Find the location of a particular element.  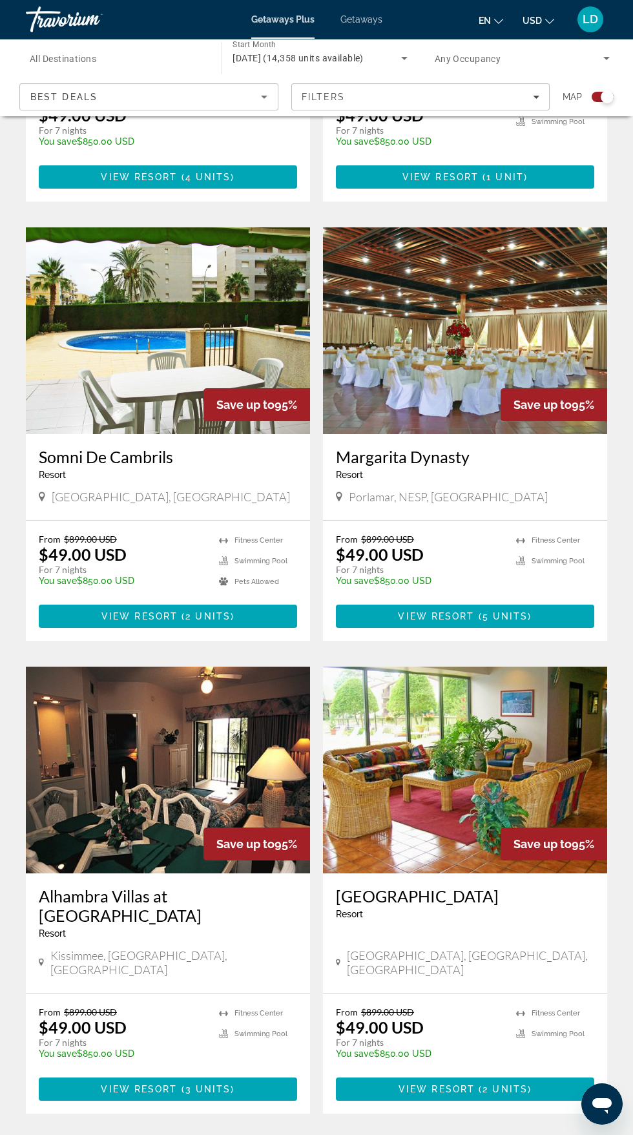

button: View Resort(5 units) is located at coordinates (465, 616).